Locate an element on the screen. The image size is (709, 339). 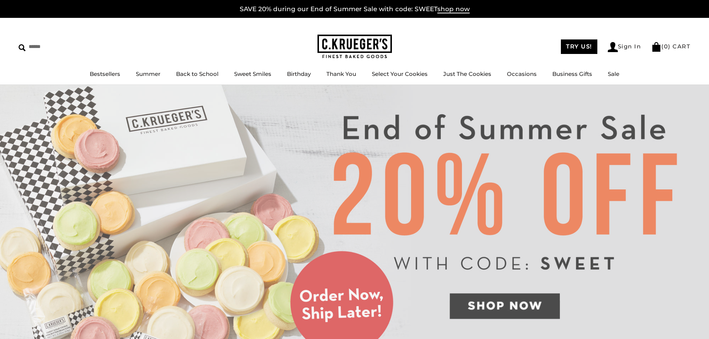
img: Account is located at coordinates (612, 47).